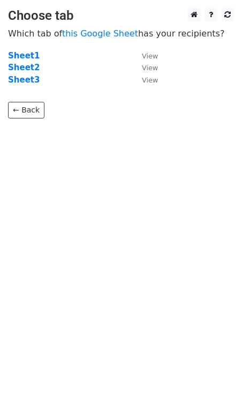 This screenshot has height=417, width=242. What do you see at coordinates (100, 33) in the screenshot?
I see `a: this Google Sheet` at bounding box center [100, 33].